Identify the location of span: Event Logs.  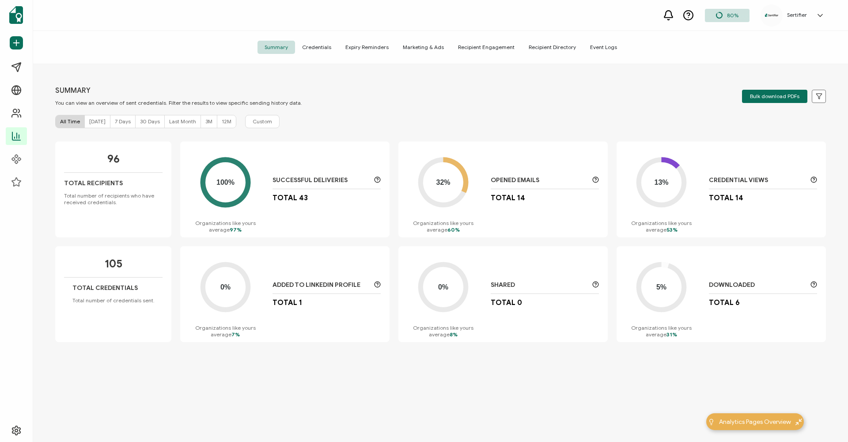
(603, 47).